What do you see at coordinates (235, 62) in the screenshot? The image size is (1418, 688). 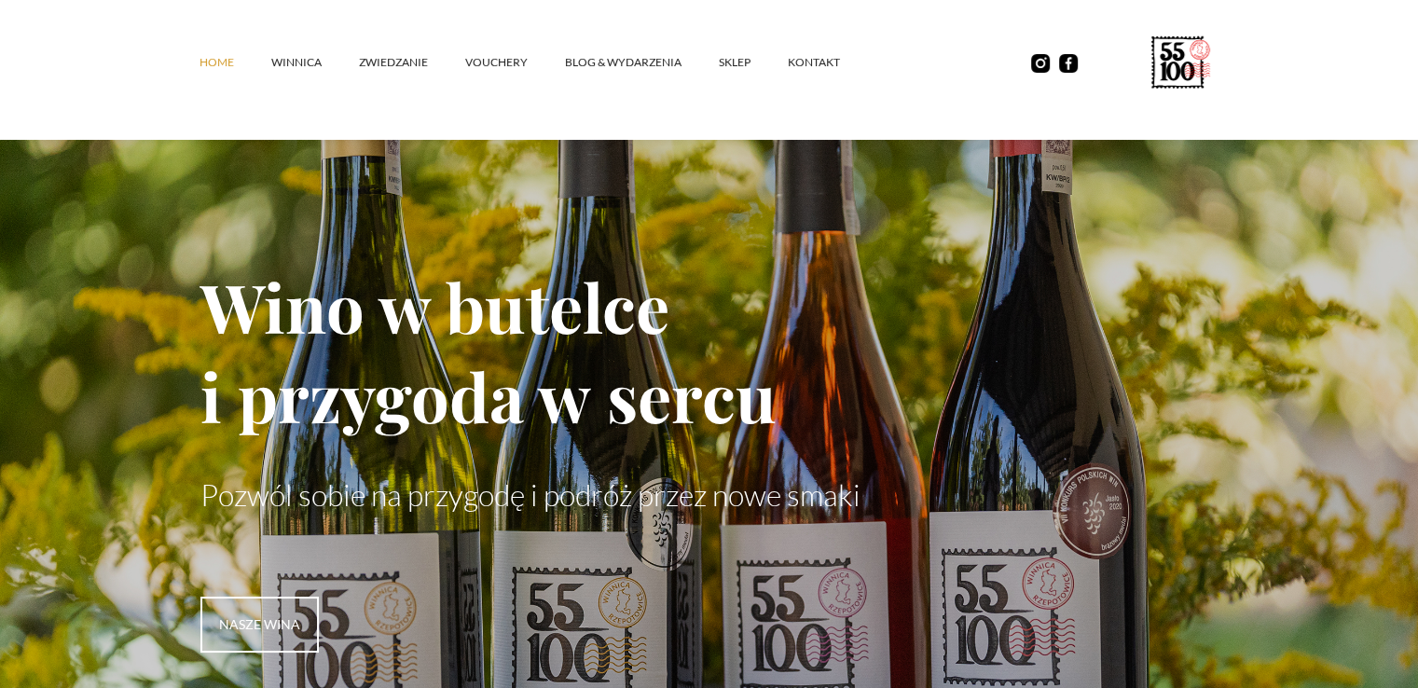 I see `a: Home` at bounding box center [235, 62].